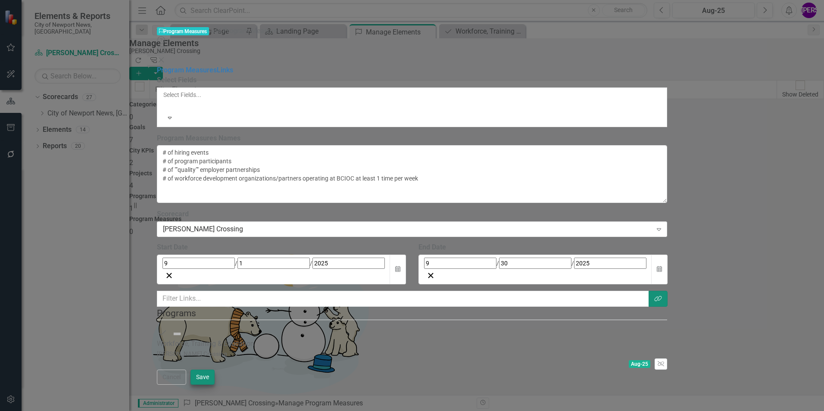 This screenshot has height=411, width=824. What do you see at coordinates (177, 334) in the screenshot?
I see `img: Not Defined` at bounding box center [177, 334].